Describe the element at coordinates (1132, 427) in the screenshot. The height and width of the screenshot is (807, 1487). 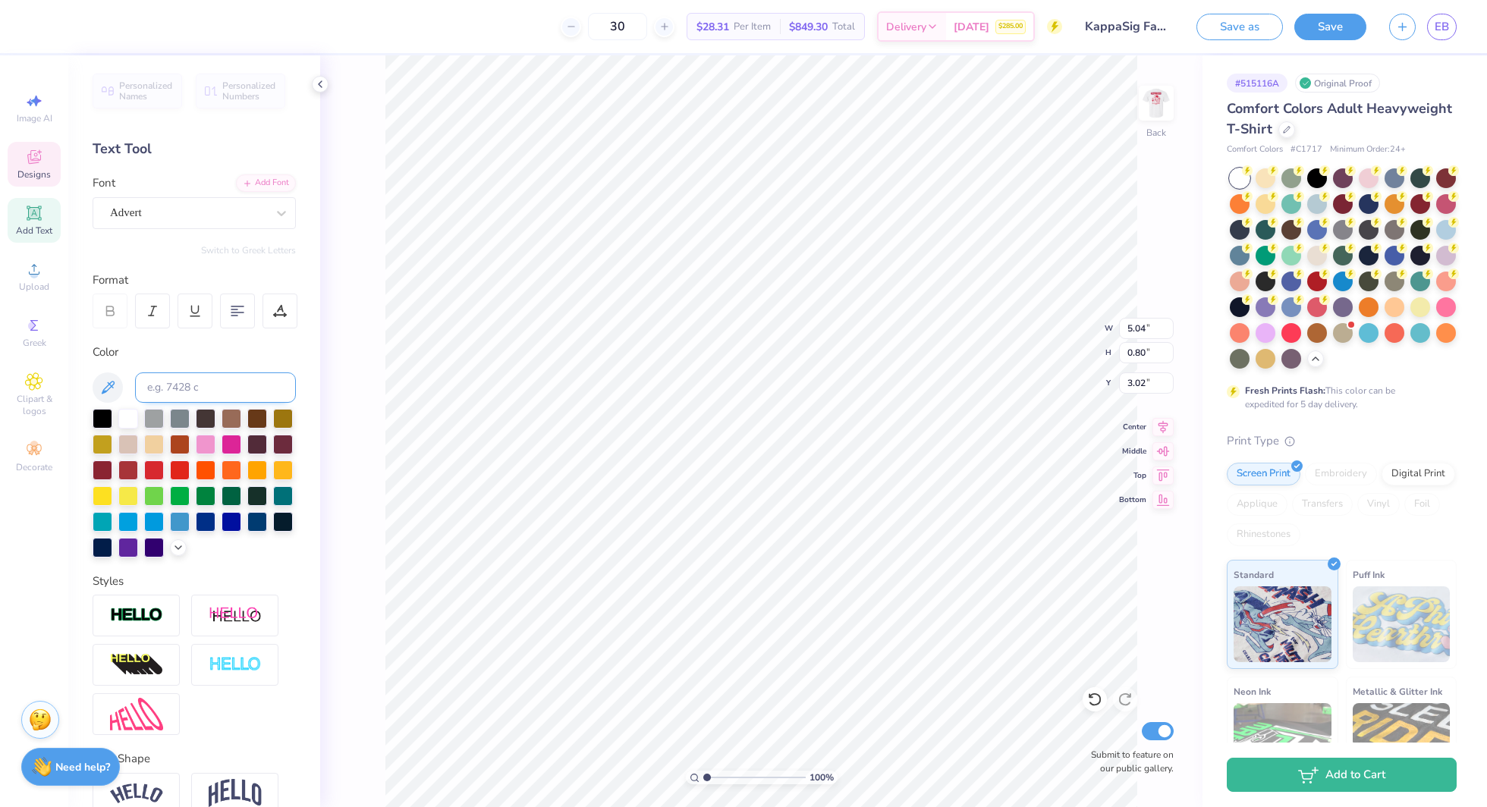
I see `span: Center` at that location.